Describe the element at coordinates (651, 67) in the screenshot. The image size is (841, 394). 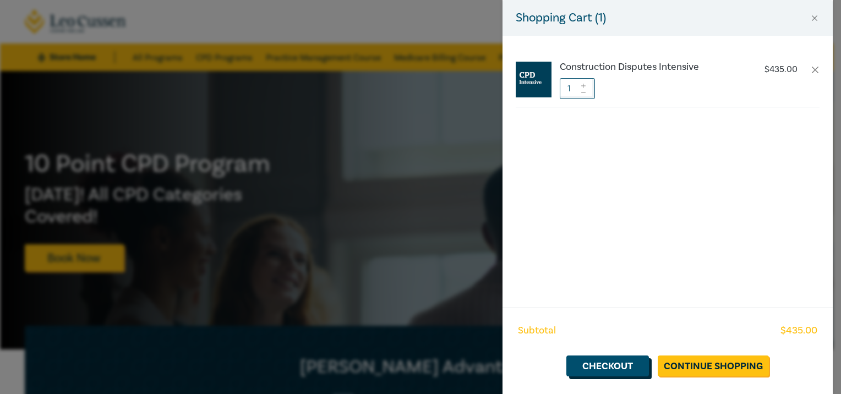
I see `a: Construction Disputes Intensive` at that location.